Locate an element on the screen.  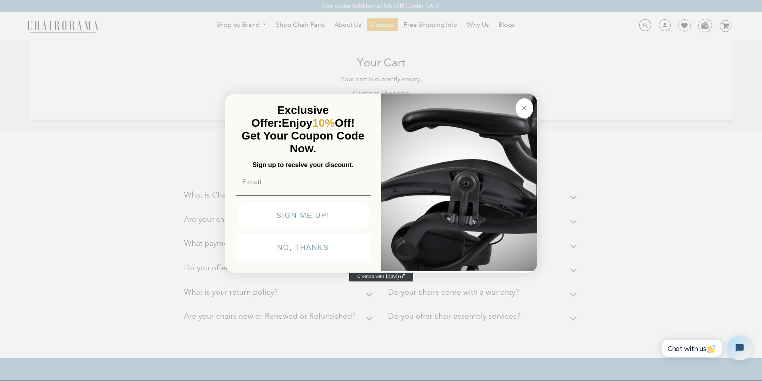
input: Email is located at coordinates (303, 182).